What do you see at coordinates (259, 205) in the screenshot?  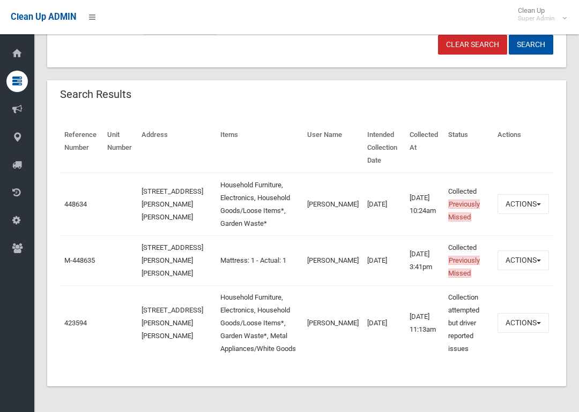 I see `td: Household Furniture, Electronics, Household Goods/Loose Items*, Garden Waste*` at bounding box center [259, 205].